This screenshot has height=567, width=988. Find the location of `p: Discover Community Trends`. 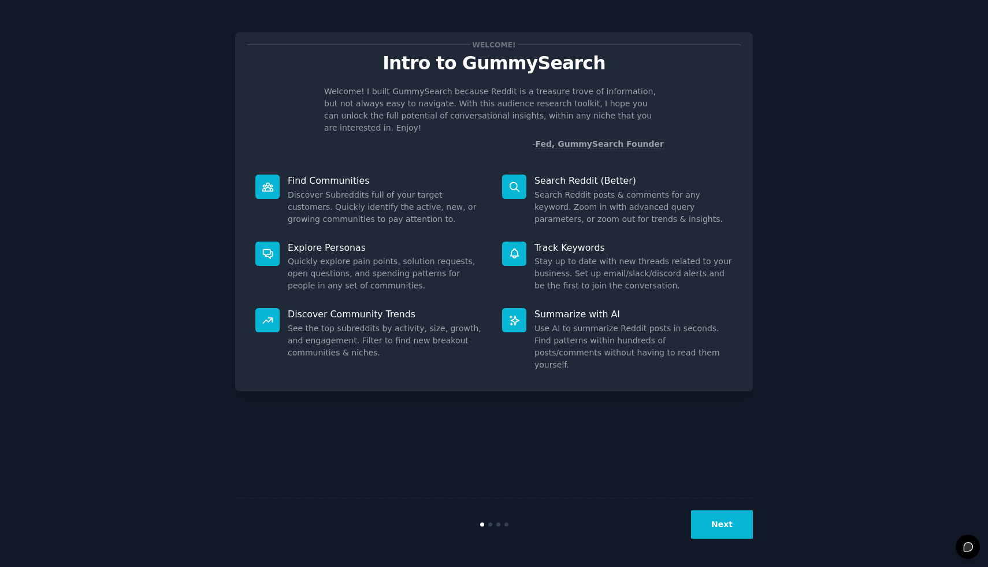

p: Discover Community Trends is located at coordinates (387, 314).